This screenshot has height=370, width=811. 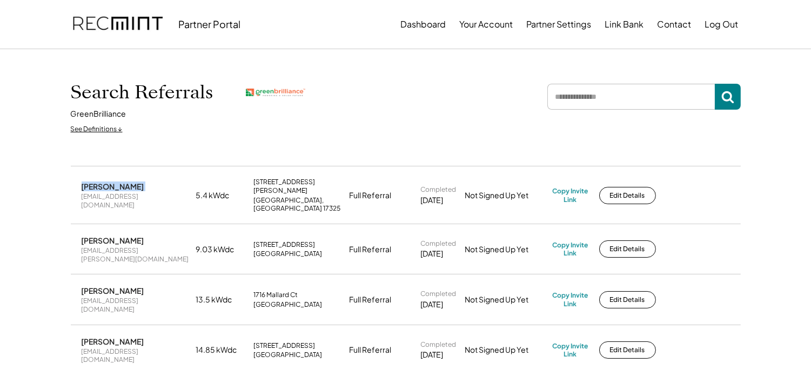 I want to click on img: recmint-logotype%403x.png, so click(x=118, y=24).